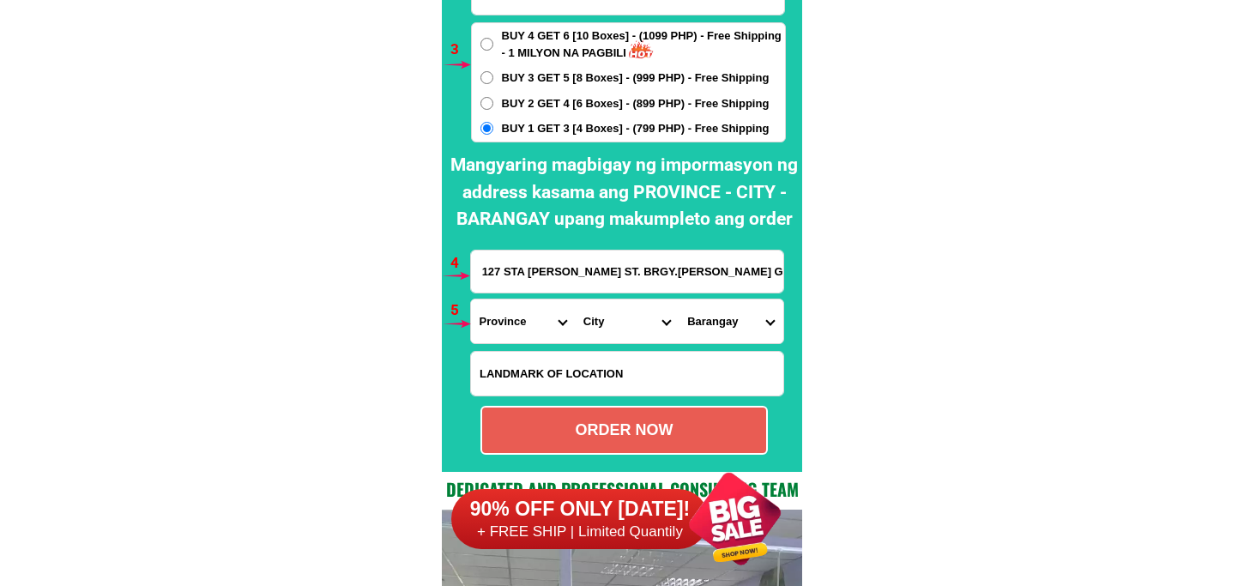 The width and height of the screenshot is (1244, 586). Describe the element at coordinates (624, 430) in the screenshot. I see `div: ORDER NOW` at that location.